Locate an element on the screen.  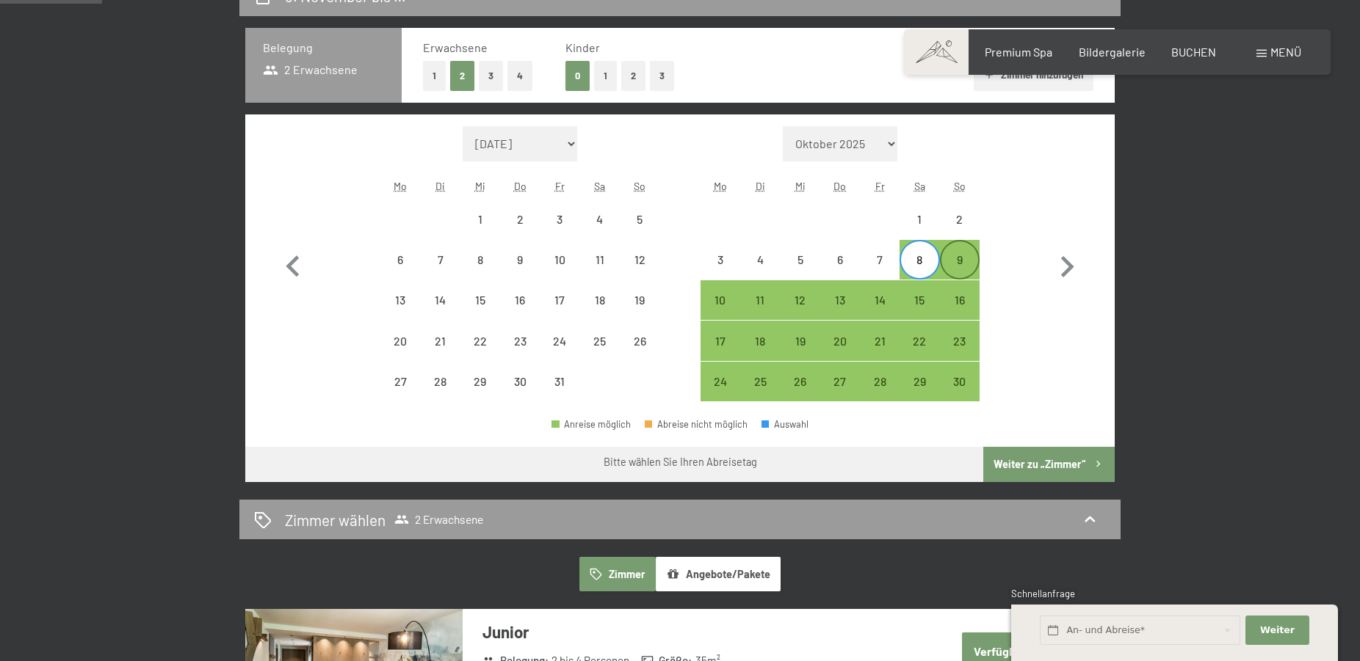
div: Mon Oct 13 2025 is located at coordinates (400, 300).